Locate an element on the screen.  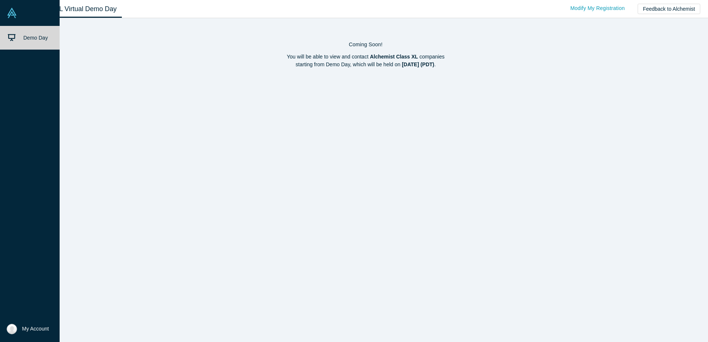
span: My Account is located at coordinates (36, 329).